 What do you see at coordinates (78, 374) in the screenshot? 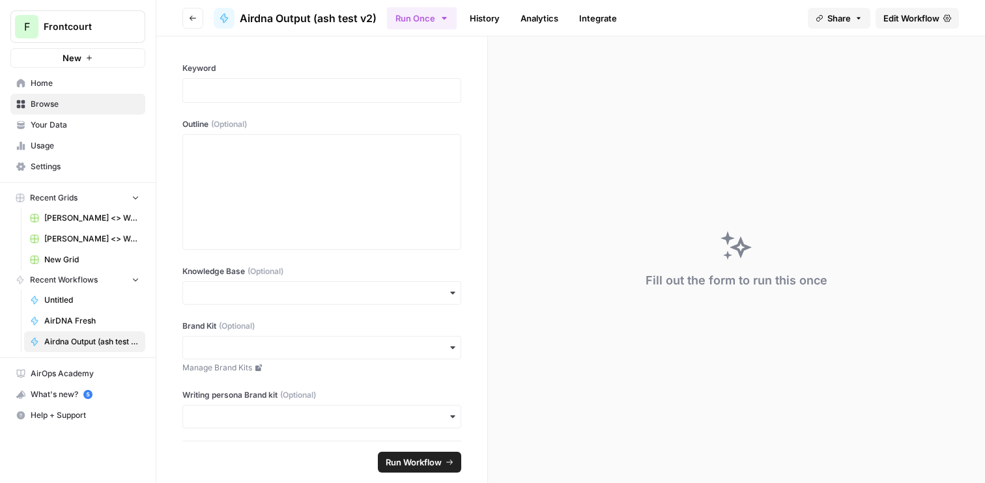
I see `a: AirOps Academy` at bounding box center [78, 374].